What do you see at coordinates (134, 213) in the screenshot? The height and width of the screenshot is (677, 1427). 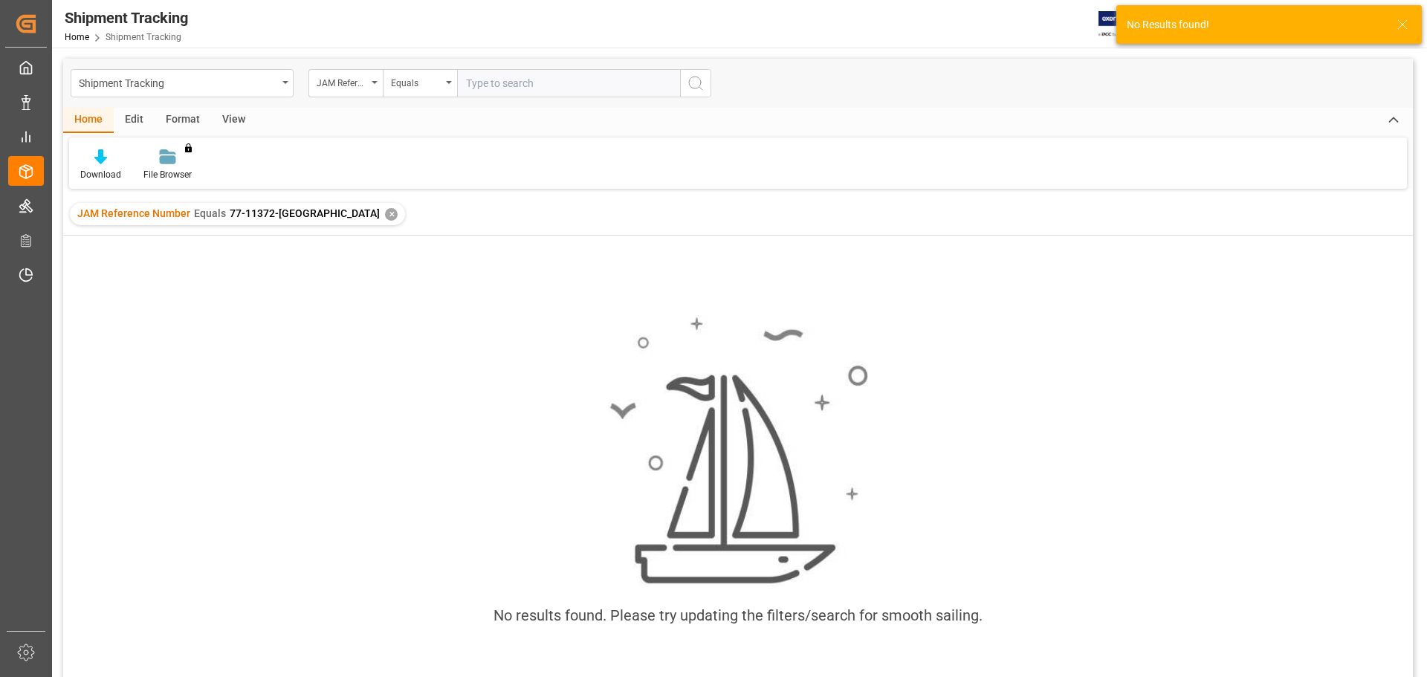 I see `span: JAM Reference Number` at bounding box center [134, 213].